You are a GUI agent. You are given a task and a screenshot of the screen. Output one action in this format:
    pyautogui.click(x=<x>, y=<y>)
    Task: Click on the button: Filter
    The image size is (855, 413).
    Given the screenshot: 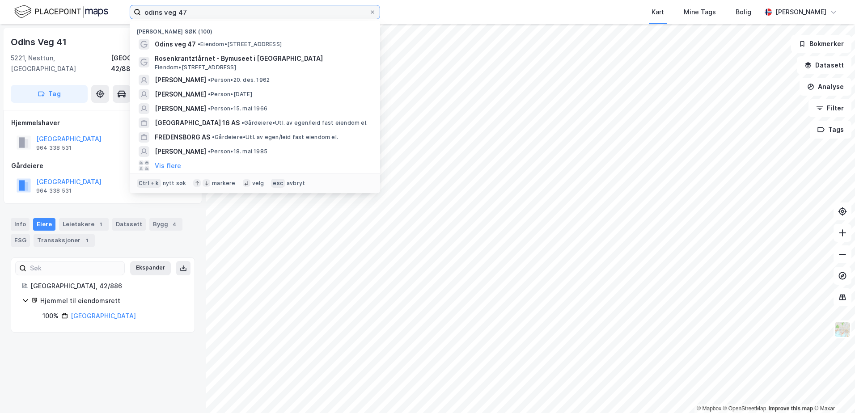 What is the action you would take?
    pyautogui.click(x=830, y=108)
    